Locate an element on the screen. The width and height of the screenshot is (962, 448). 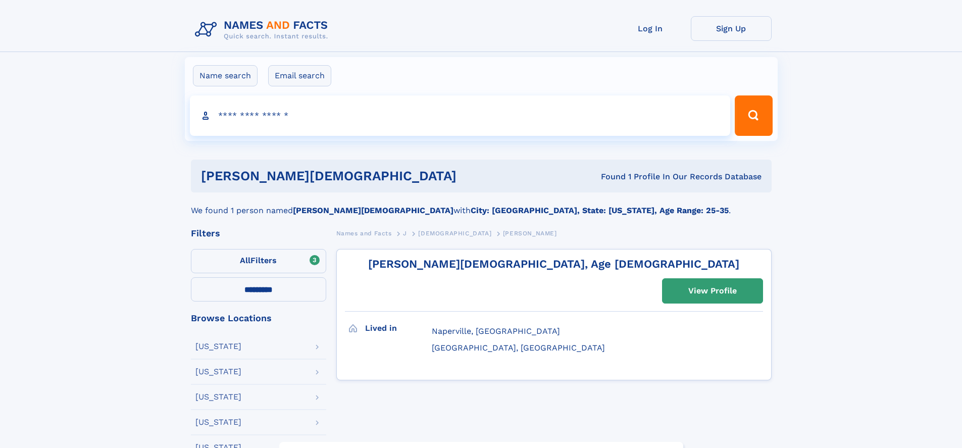
label: Name search is located at coordinates (225, 76).